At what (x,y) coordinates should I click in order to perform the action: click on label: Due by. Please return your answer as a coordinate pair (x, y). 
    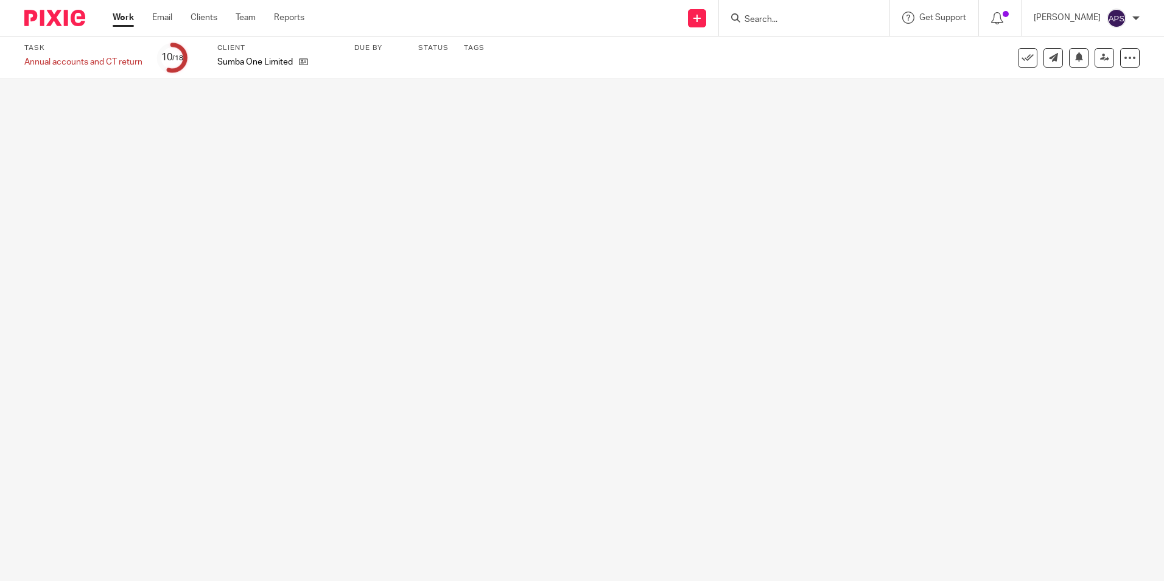
    Looking at the image, I should click on (379, 48).